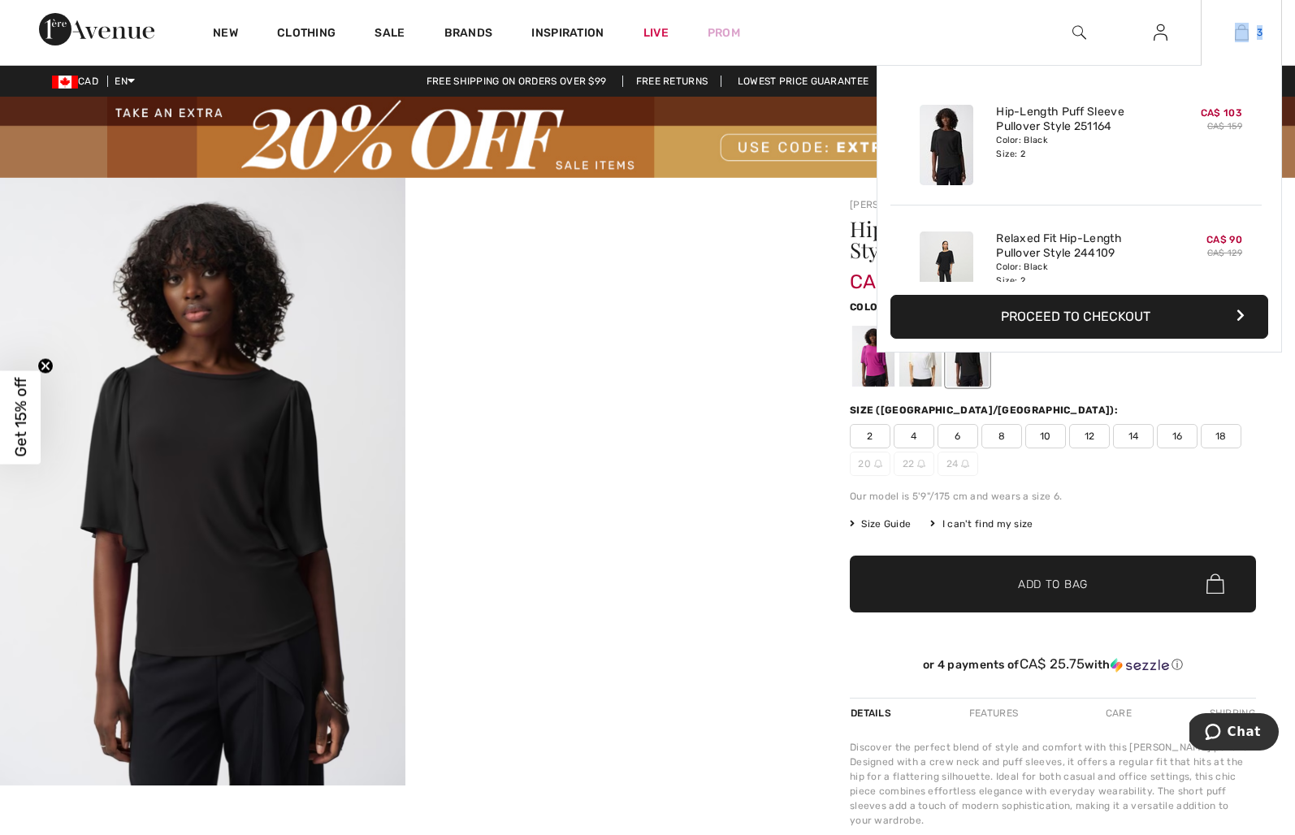 The image size is (1295, 835). Describe the element at coordinates (78, 81) in the screenshot. I see `span: CAD` at that location.